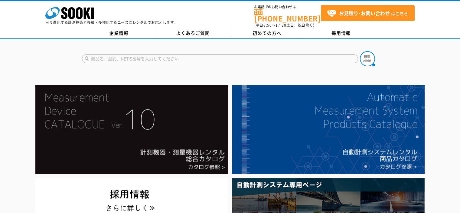 This screenshot has height=213, width=460. Describe the element at coordinates (112, 22) in the screenshot. I see `p: 日々進化する計測技術と多種・多様化するニーズにレンタルでお応えします。` at that location.